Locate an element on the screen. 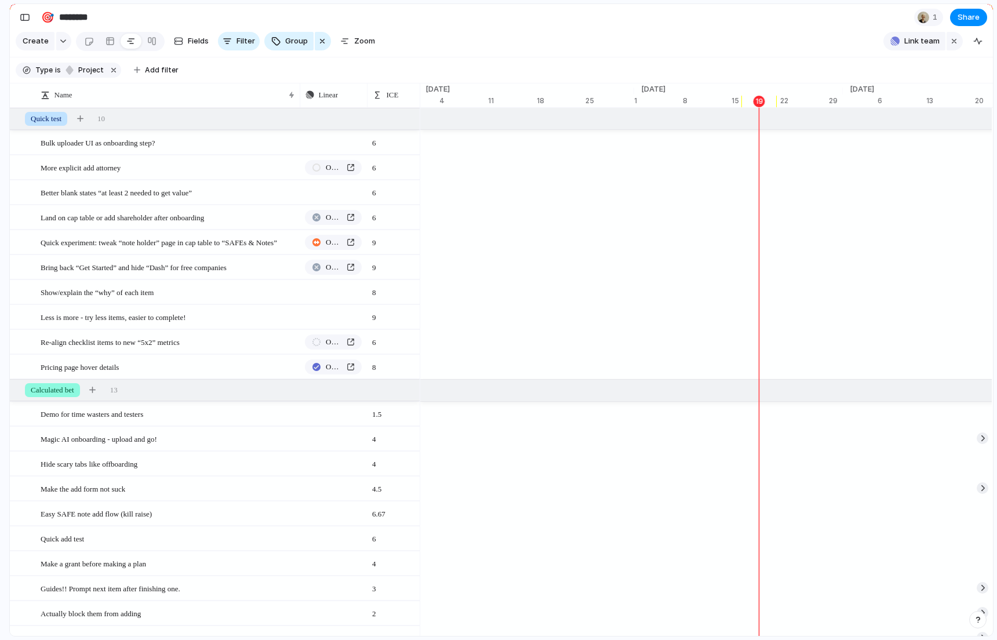  span: Type is located at coordinates (44, 70).